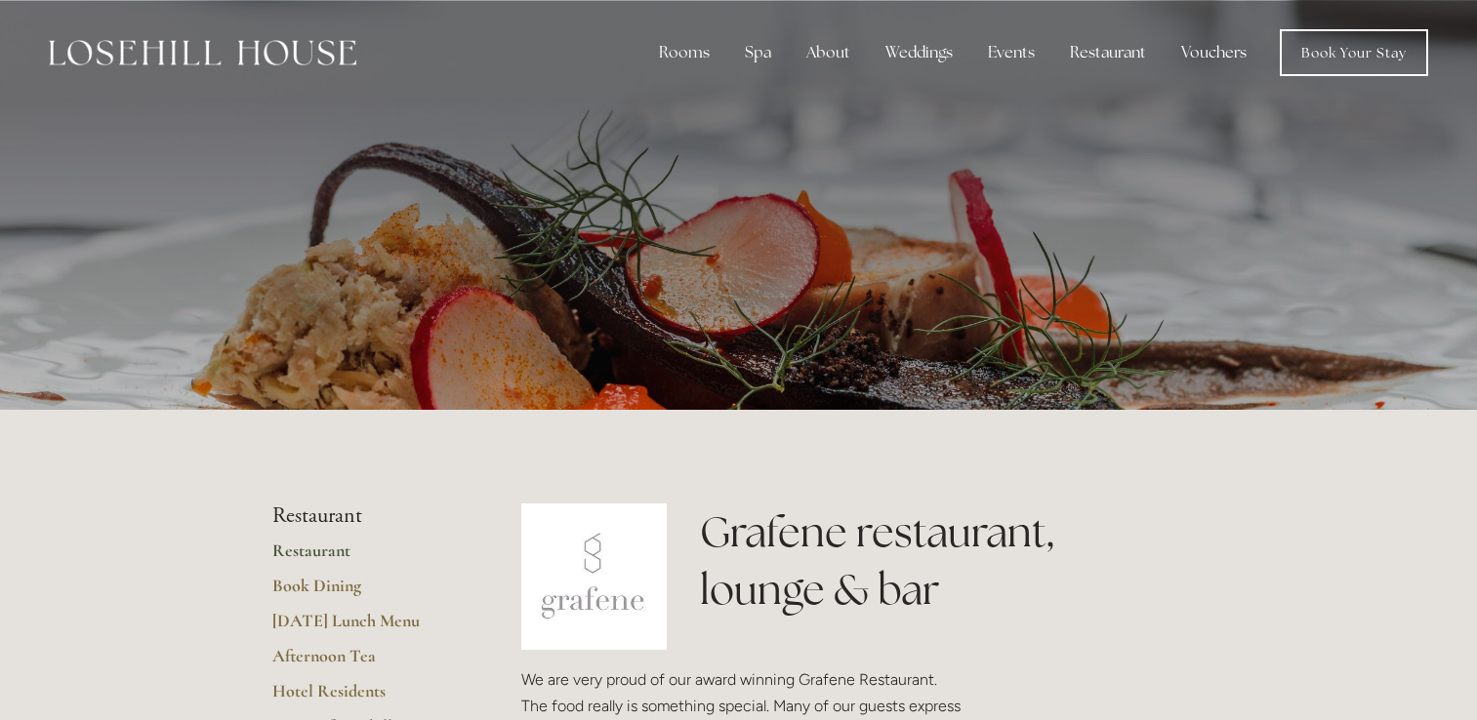 Image resolution: width=1477 pixels, height=720 pixels. I want to click on a: Restaurant, so click(365, 557).